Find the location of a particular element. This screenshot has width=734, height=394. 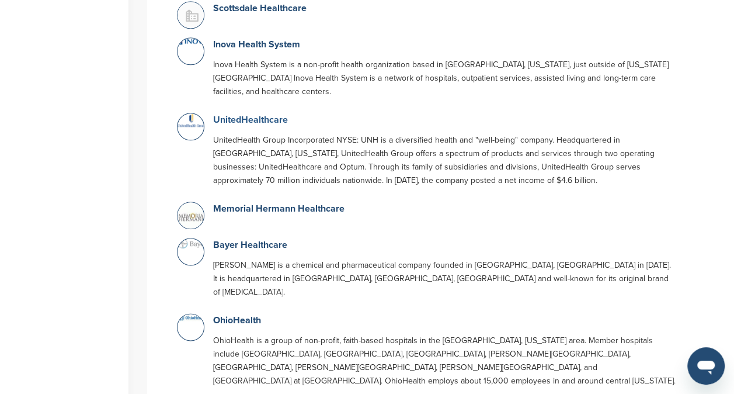

a: Memorial Hermann Healthcare is located at coordinates (279, 209).